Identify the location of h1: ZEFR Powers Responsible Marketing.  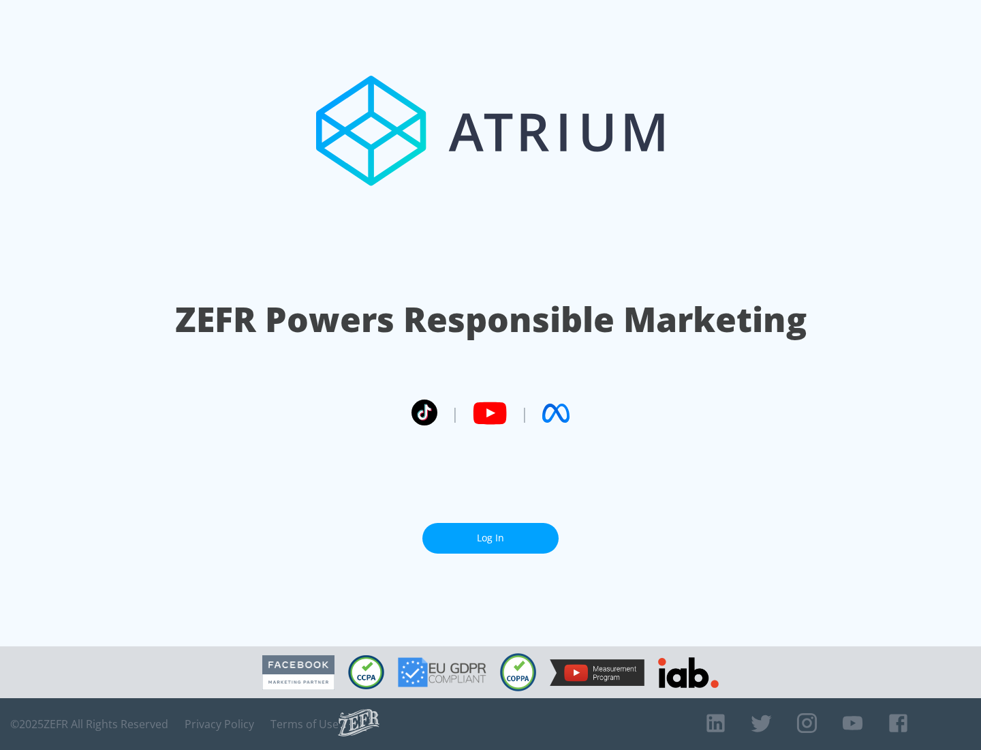
(491, 319).